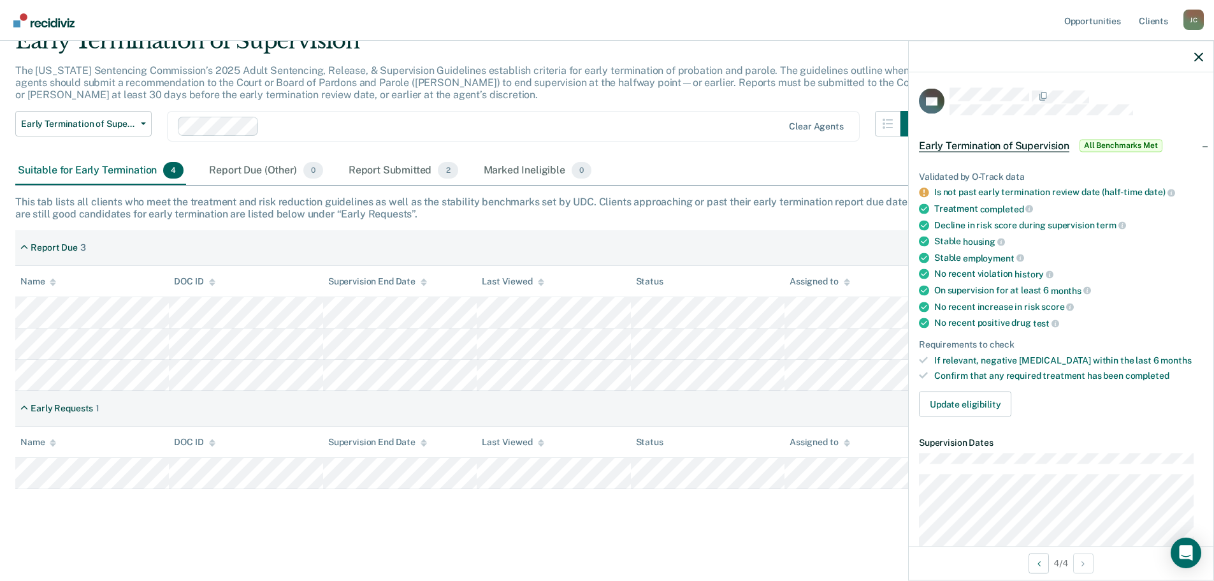 The width and height of the screenshot is (1214, 581). I want to click on button: Profile dropdown button, so click(1194, 20).